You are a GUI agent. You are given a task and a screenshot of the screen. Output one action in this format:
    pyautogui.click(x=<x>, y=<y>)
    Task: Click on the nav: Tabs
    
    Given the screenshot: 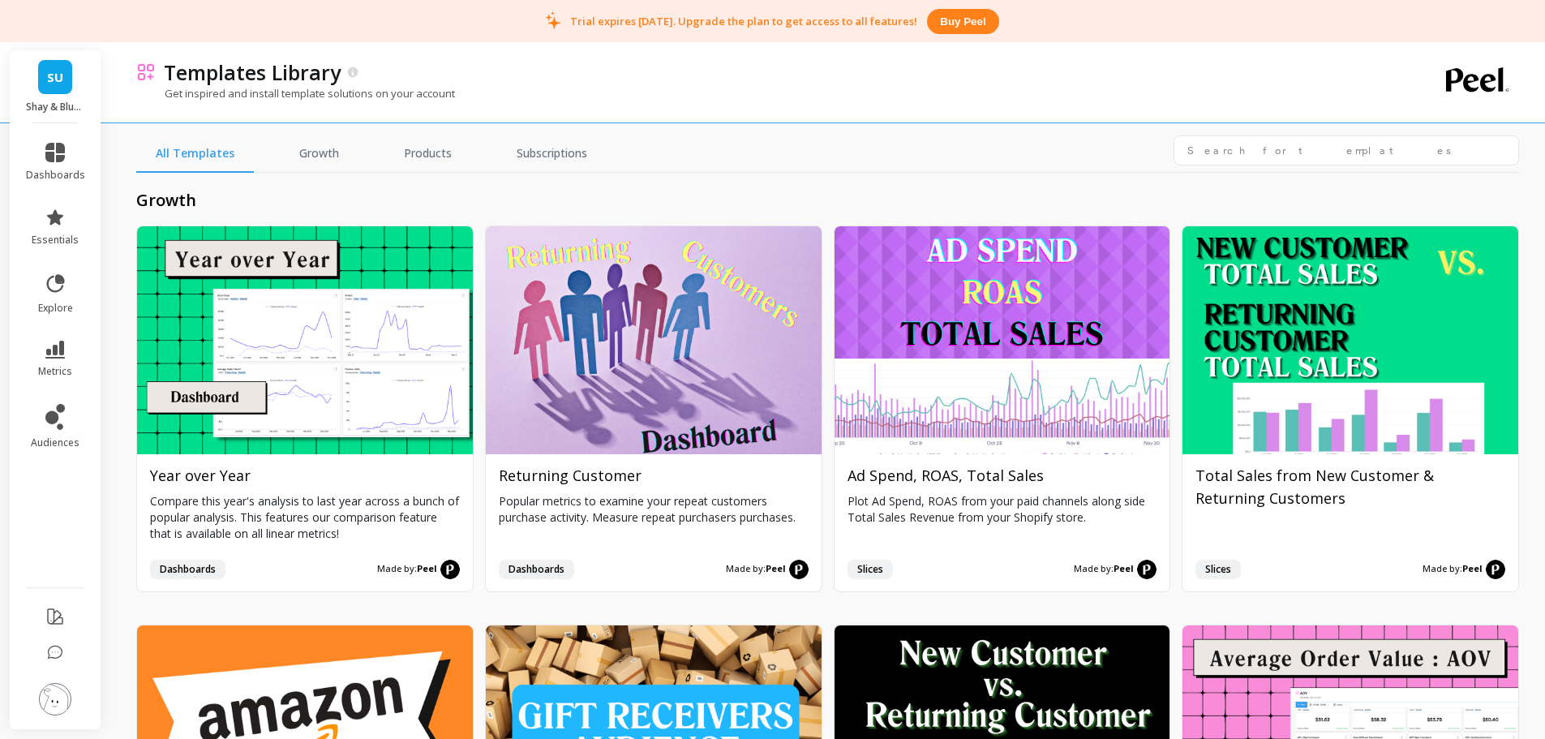 What is the action you would take?
    pyautogui.click(x=372, y=154)
    